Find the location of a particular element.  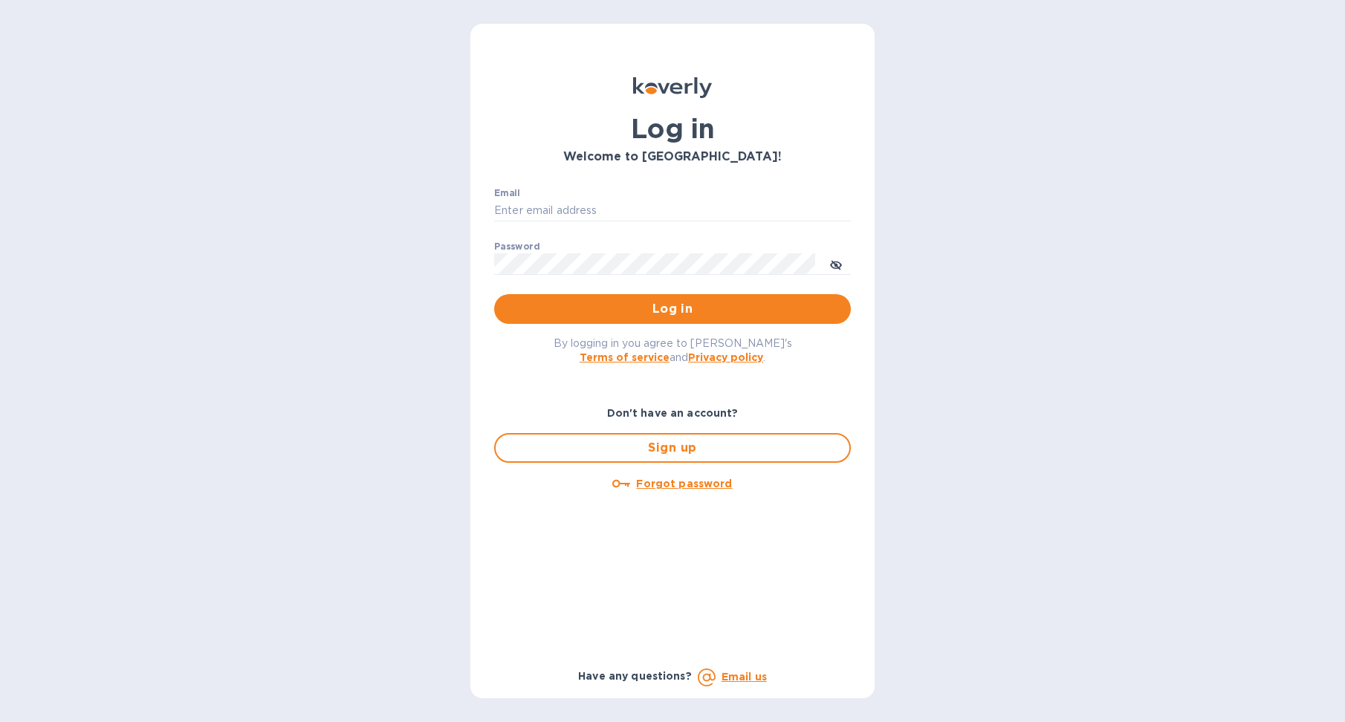

button: Sign up is located at coordinates (673, 448).